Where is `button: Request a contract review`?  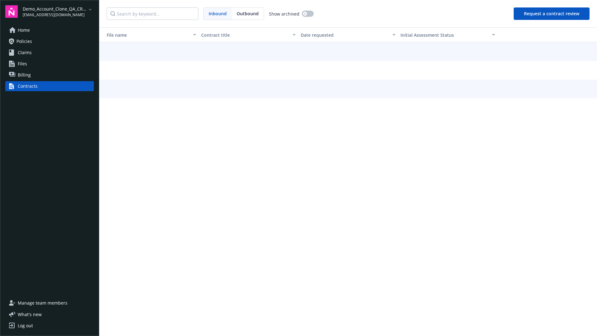
button: Request a contract review is located at coordinates (552, 14).